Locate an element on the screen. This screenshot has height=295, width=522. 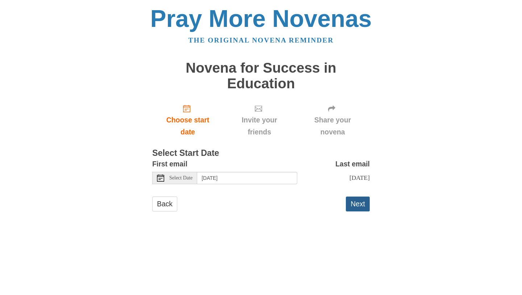
a: Pray More Novenas is located at coordinates (261, 18).